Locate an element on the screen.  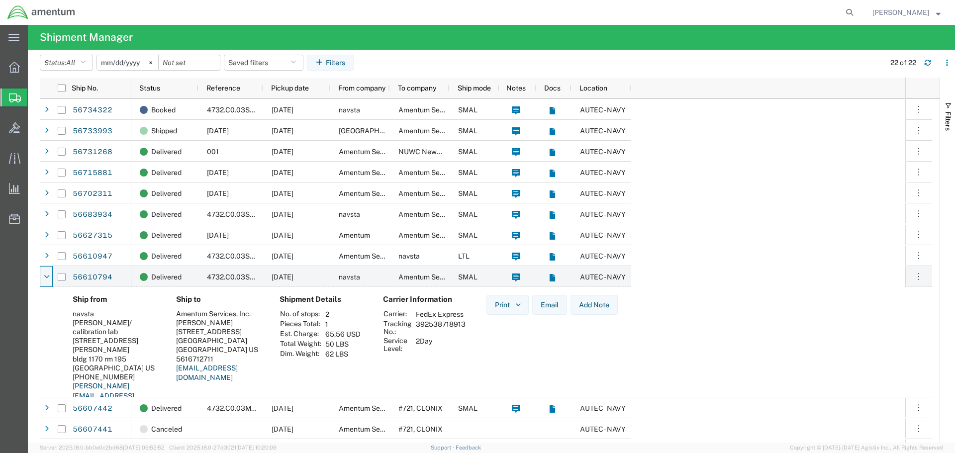
a: 56731268 is located at coordinates (93, 152).